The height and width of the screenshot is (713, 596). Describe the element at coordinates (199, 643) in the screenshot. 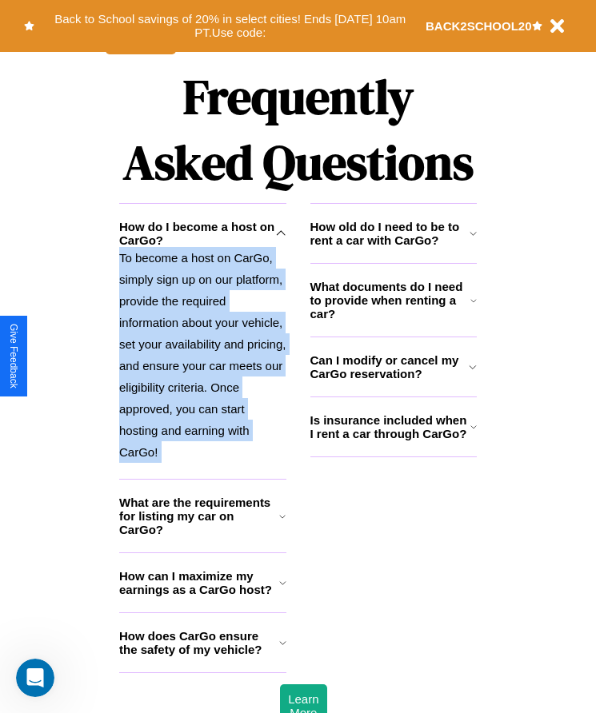

I see `h3: How does CarGo ensure the safety of my vehicle?` at that location.